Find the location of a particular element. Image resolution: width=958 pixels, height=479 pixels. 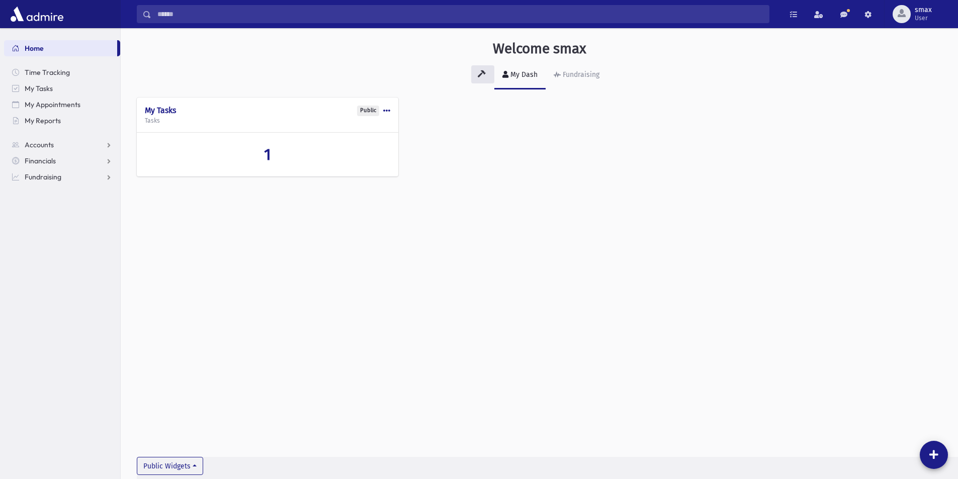

a: My Dash is located at coordinates (520, 75).